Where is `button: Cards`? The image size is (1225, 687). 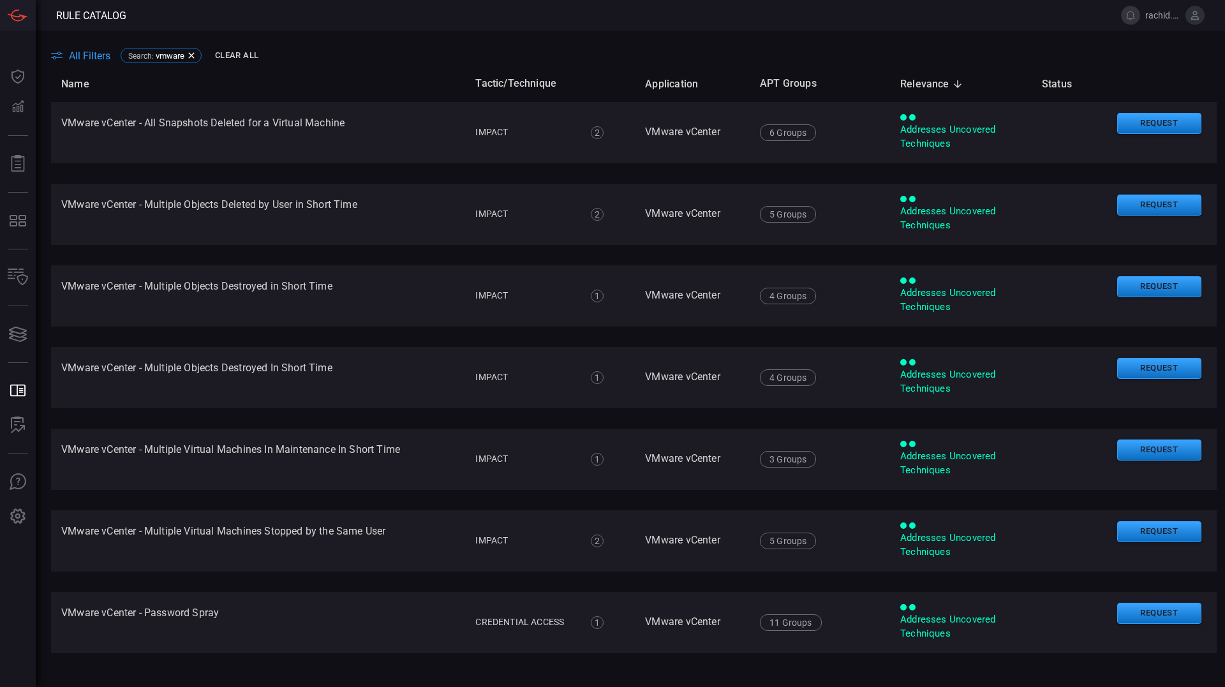
button: Cards is located at coordinates (18, 334).